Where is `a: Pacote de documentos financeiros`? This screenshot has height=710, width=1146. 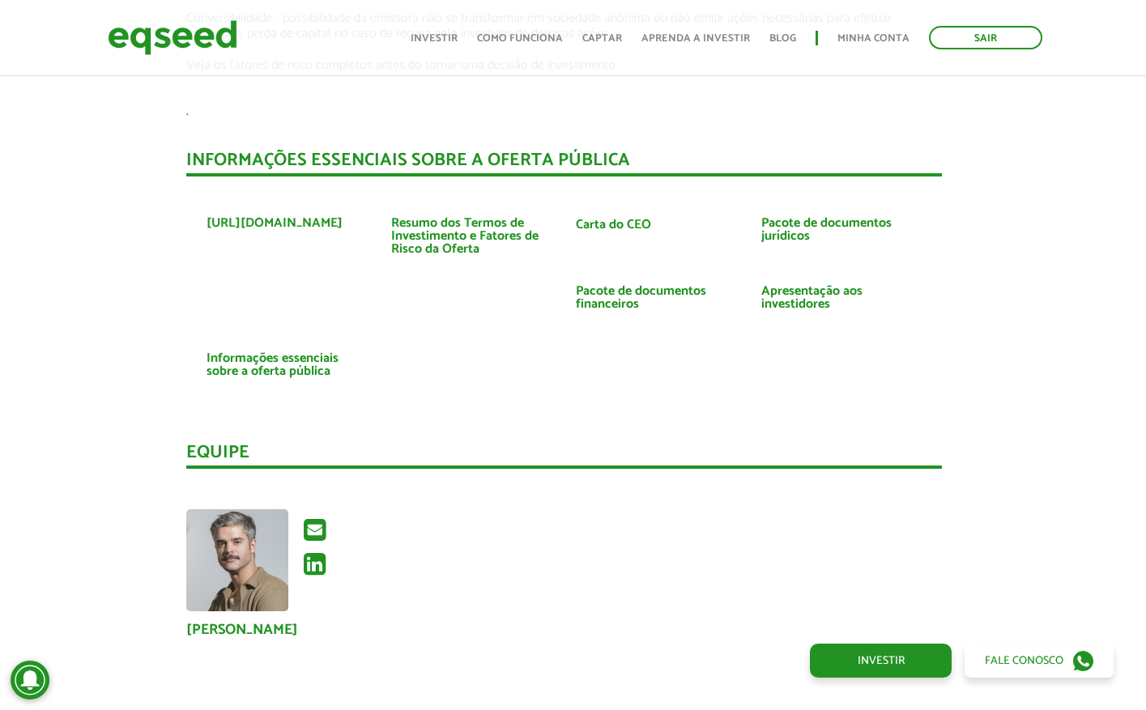
a: Pacote de documentos financeiros is located at coordinates (656, 298).